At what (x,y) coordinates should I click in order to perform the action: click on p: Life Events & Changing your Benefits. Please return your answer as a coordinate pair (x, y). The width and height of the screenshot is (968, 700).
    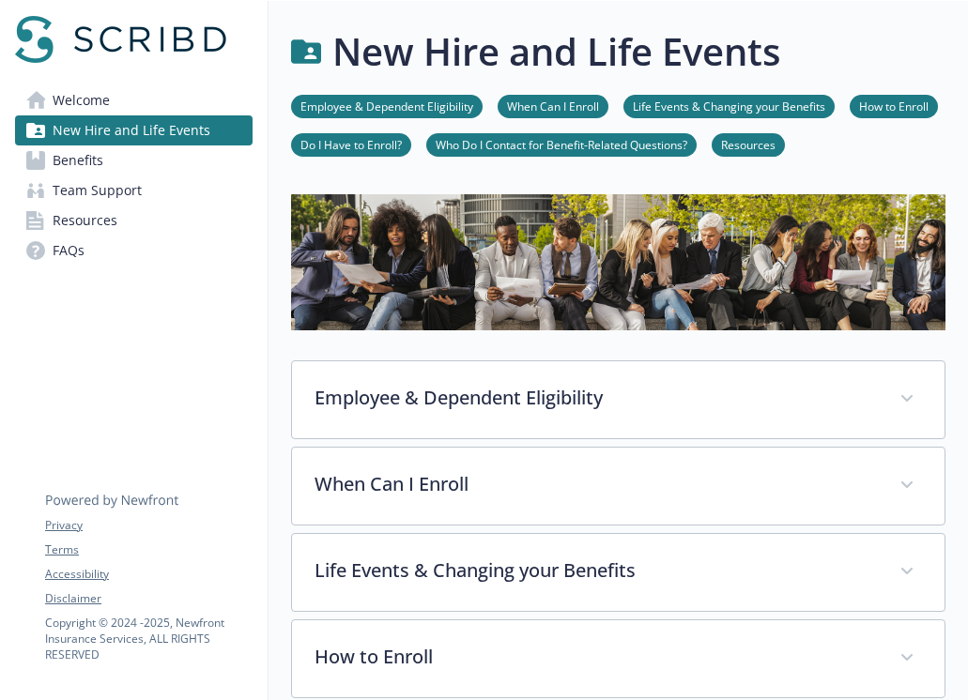
    Looking at the image, I should click on (595, 571).